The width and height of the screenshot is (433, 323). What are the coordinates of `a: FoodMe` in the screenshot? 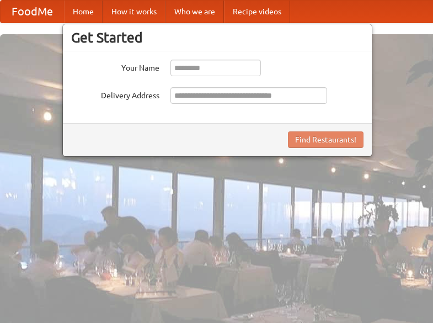 It's located at (32, 12).